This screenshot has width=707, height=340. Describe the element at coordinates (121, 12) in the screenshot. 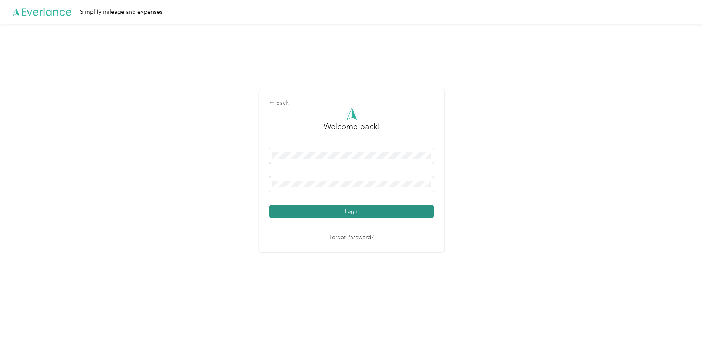

I see `div: Simplify mileage and expenses` at that location.